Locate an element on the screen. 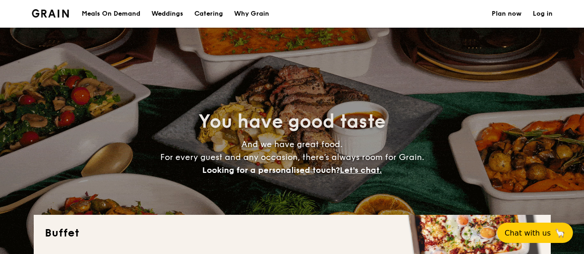 The width and height of the screenshot is (584, 254). span: Let's chat. is located at coordinates (361, 170).